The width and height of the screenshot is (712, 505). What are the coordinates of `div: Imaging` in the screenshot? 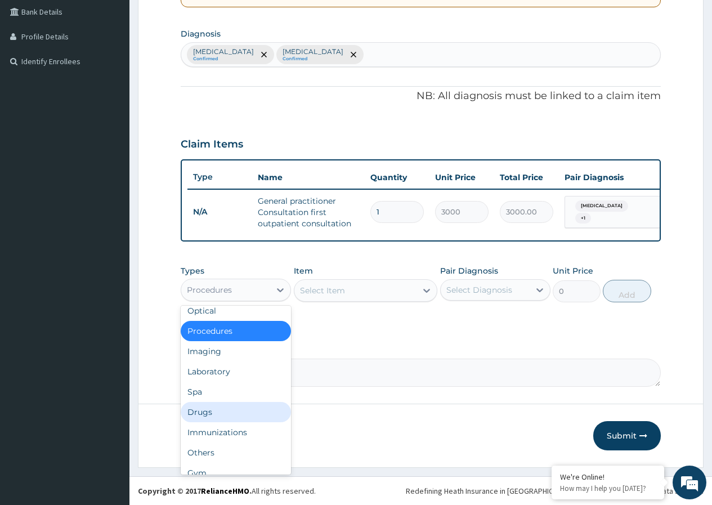 It's located at (236, 351).